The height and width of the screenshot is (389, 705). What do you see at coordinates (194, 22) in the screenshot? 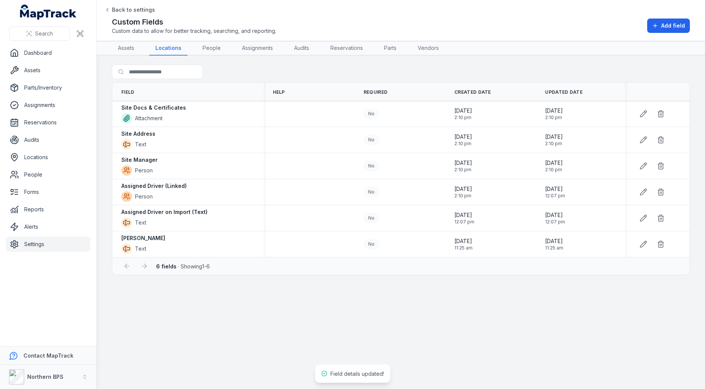
I see `h2: Custom Fields` at bounding box center [194, 22].